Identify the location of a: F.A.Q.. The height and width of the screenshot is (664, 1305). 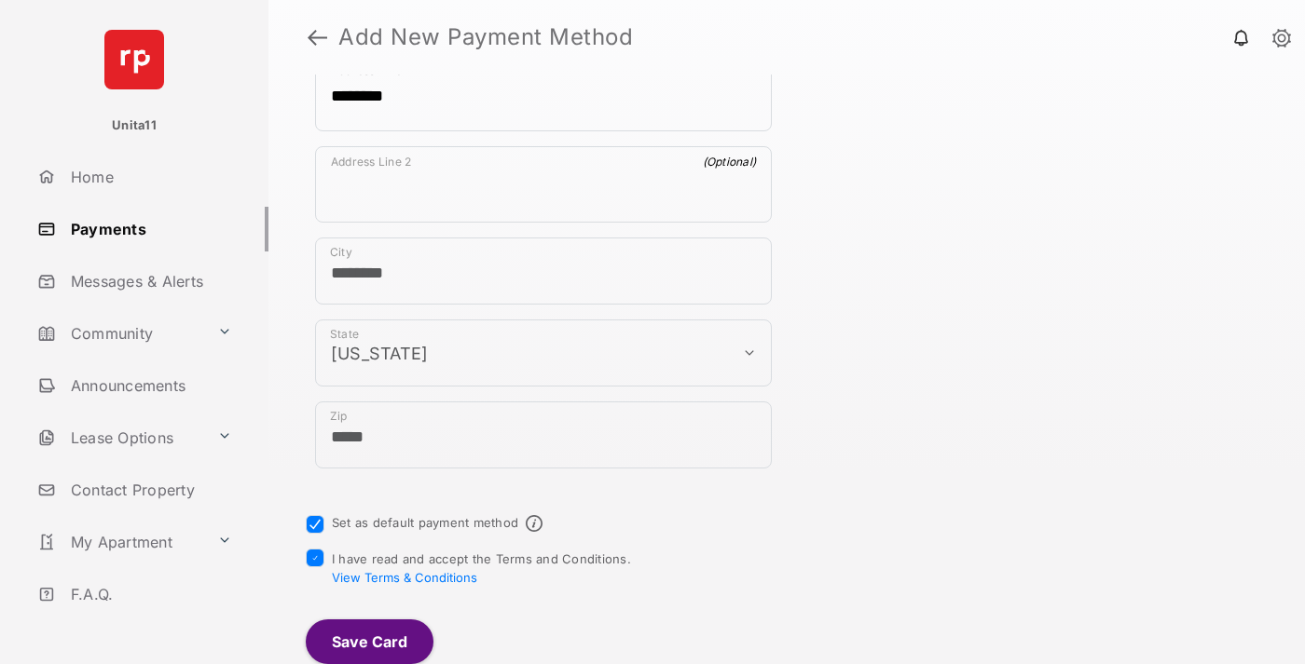
(149, 595).